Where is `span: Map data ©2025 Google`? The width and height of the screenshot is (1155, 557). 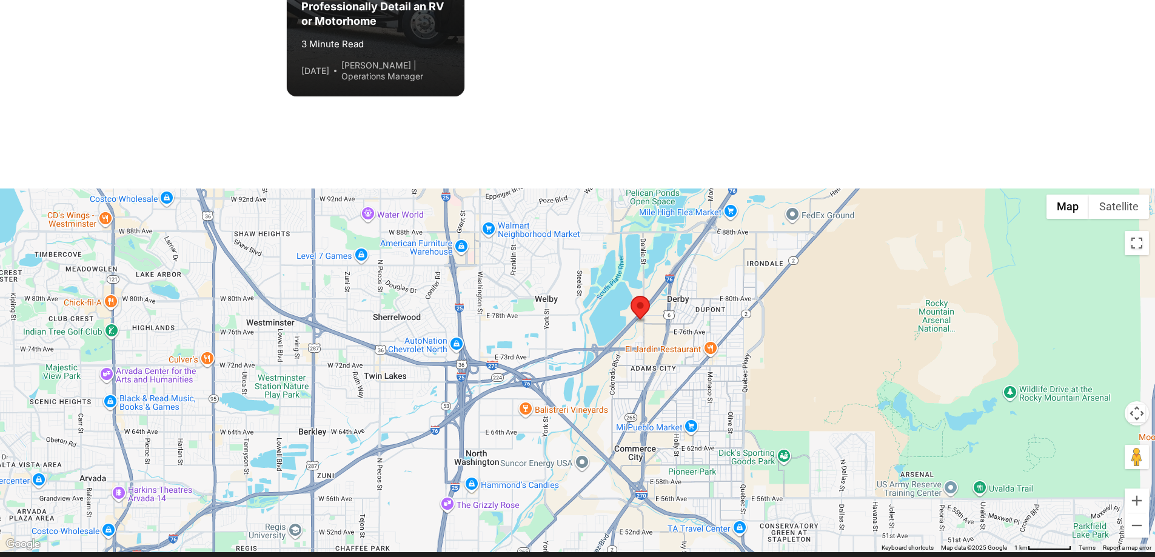 span: Map data ©2025 Google is located at coordinates (974, 548).